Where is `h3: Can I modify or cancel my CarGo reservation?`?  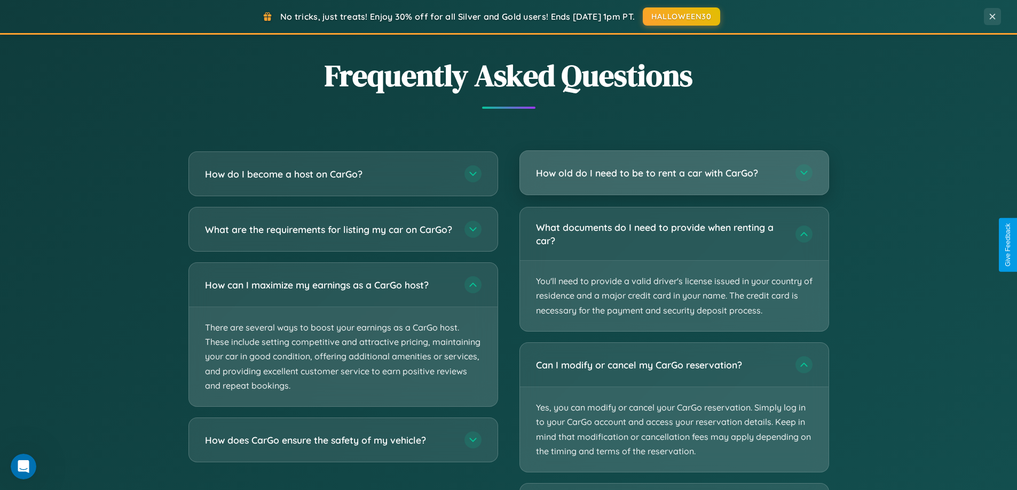
h3: Can I modify or cancel my CarGo reservation? is located at coordinates (660, 365).